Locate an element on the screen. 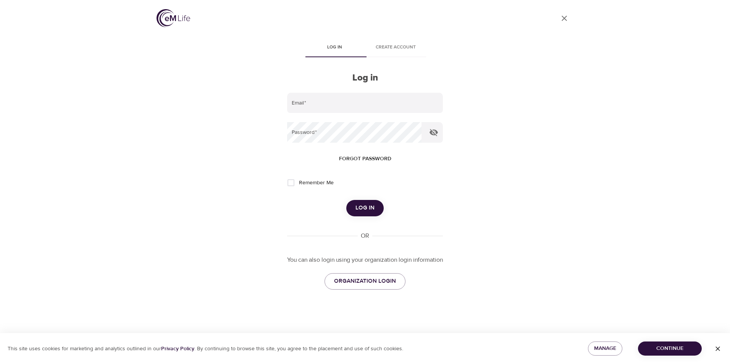 This screenshot has width=730, height=364. div: OR is located at coordinates (365, 236).